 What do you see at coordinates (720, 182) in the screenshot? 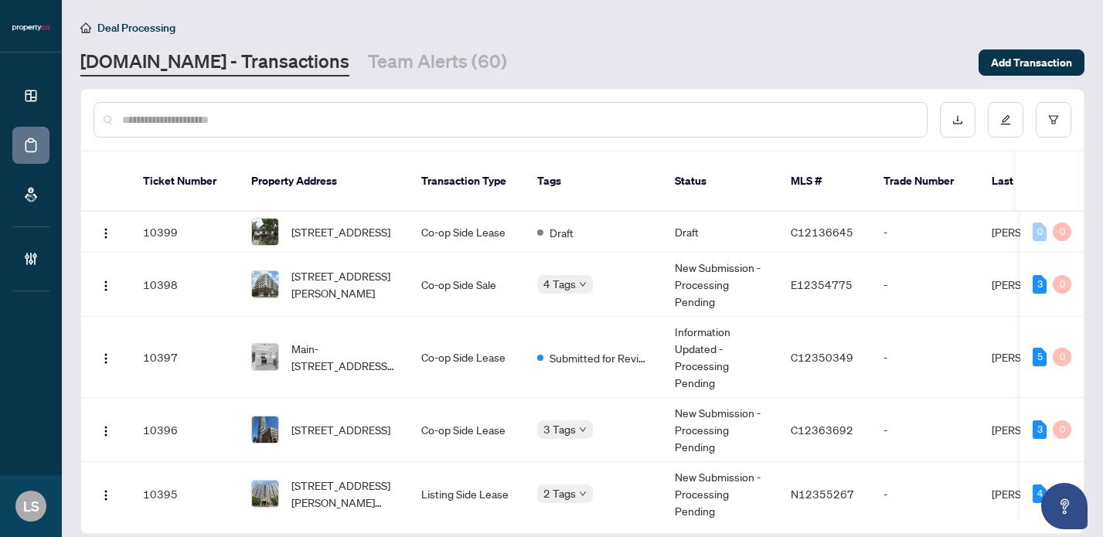
I see `th: Status` at bounding box center [720, 182].